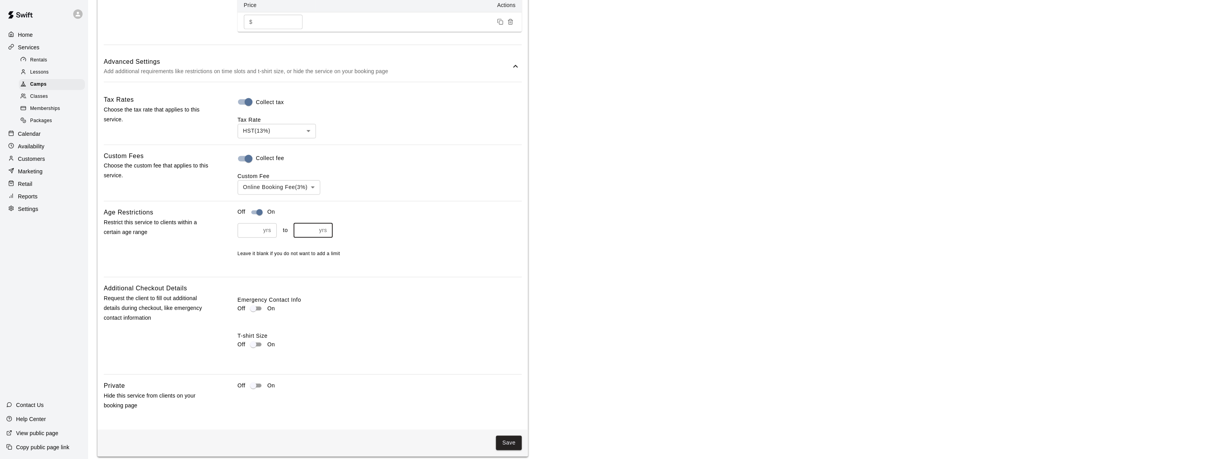 This screenshot has height=459, width=1211. I want to click on label: Custom Fee, so click(254, 177).